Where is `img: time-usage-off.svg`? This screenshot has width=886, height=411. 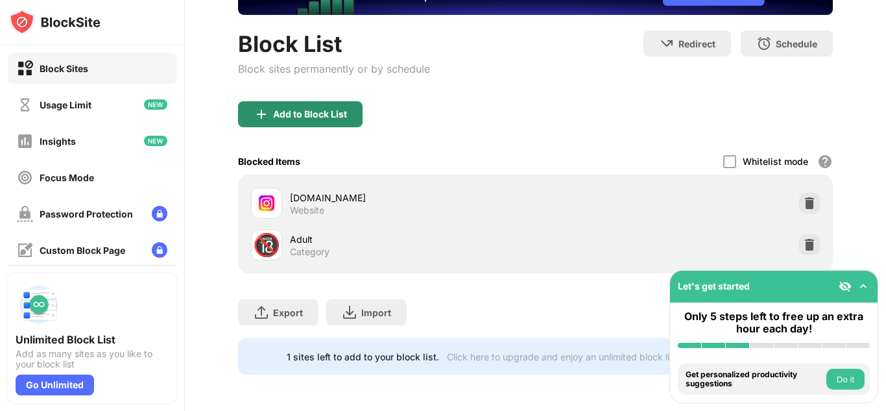 img: time-usage-off.svg is located at coordinates (25, 104).